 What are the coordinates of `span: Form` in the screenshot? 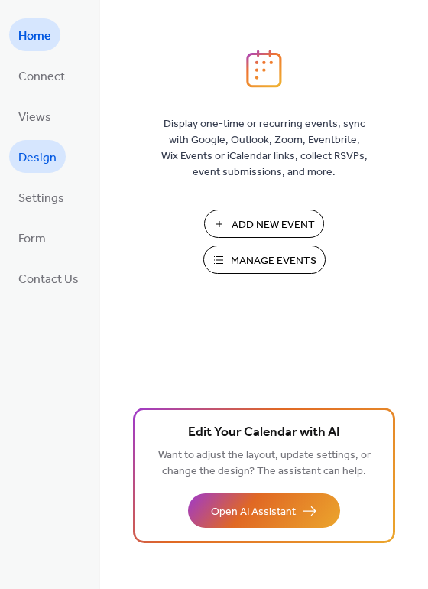 It's located at (32, 238).